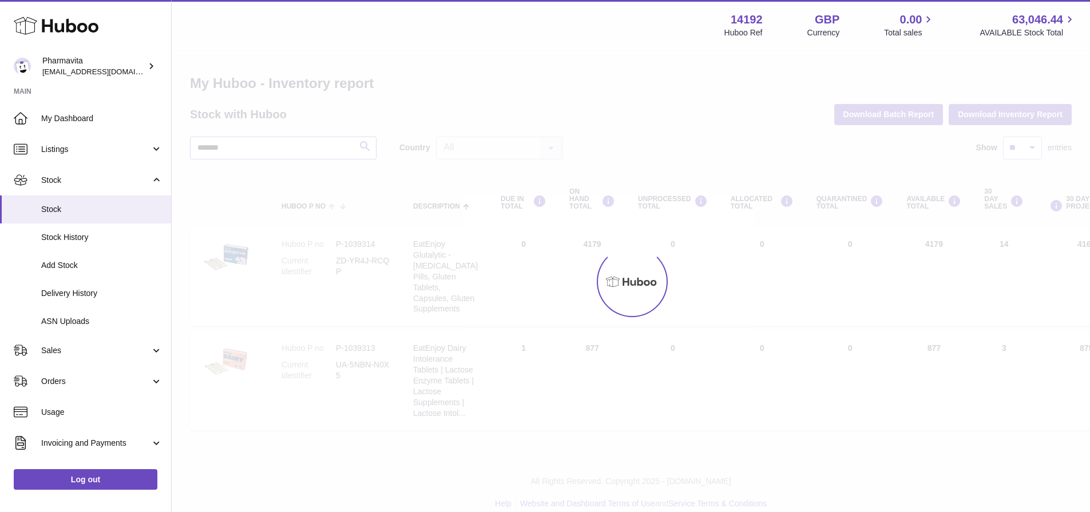 This screenshot has height=512, width=1090. Describe the element at coordinates (1037, 19) in the screenshot. I see `span: 63,046.44` at that location.